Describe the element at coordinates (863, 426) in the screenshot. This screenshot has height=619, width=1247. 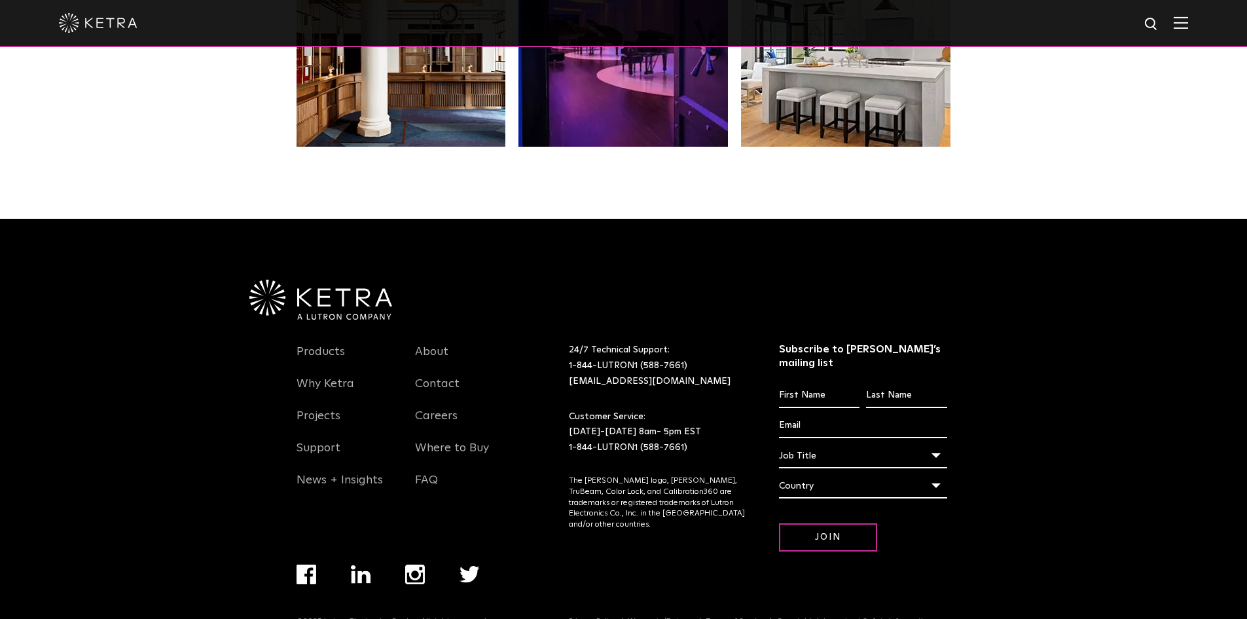
I see `input: Email` at that location.